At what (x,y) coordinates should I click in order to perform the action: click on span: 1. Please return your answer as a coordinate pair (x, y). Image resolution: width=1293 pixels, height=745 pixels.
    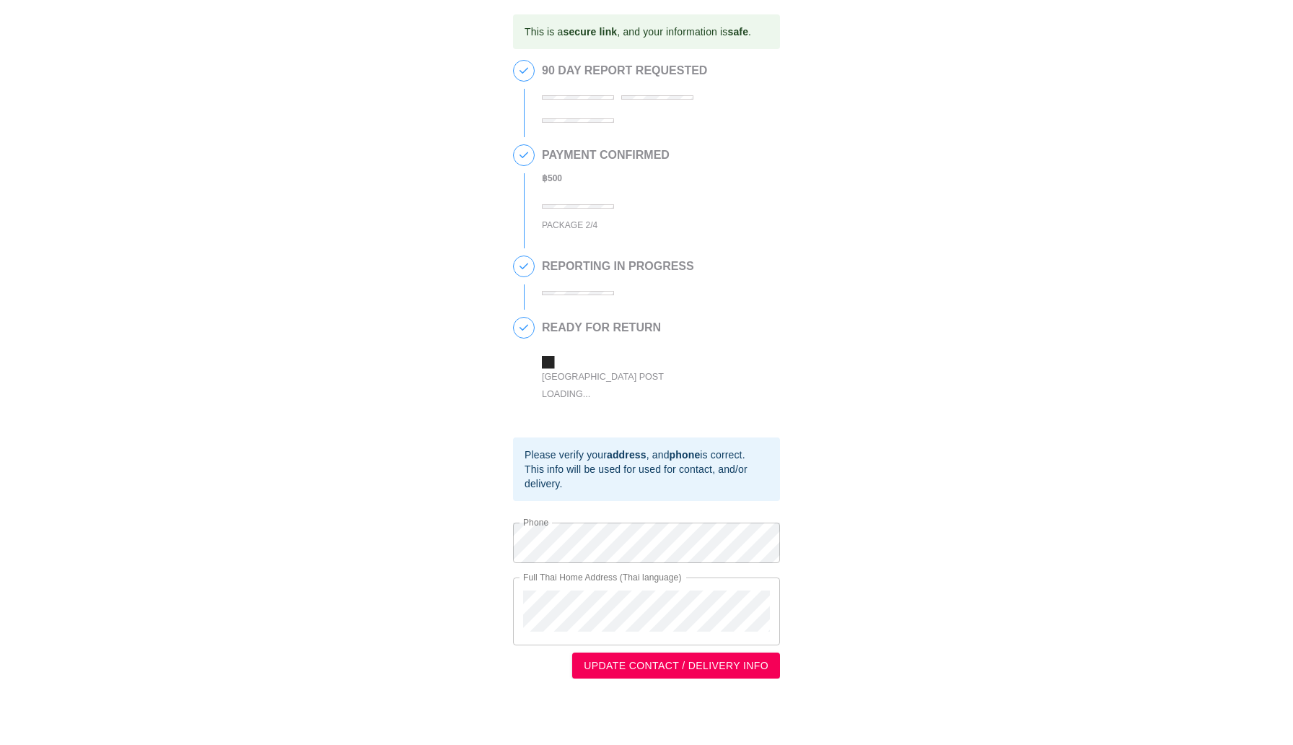
    Looking at the image, I should click on (524, 71).